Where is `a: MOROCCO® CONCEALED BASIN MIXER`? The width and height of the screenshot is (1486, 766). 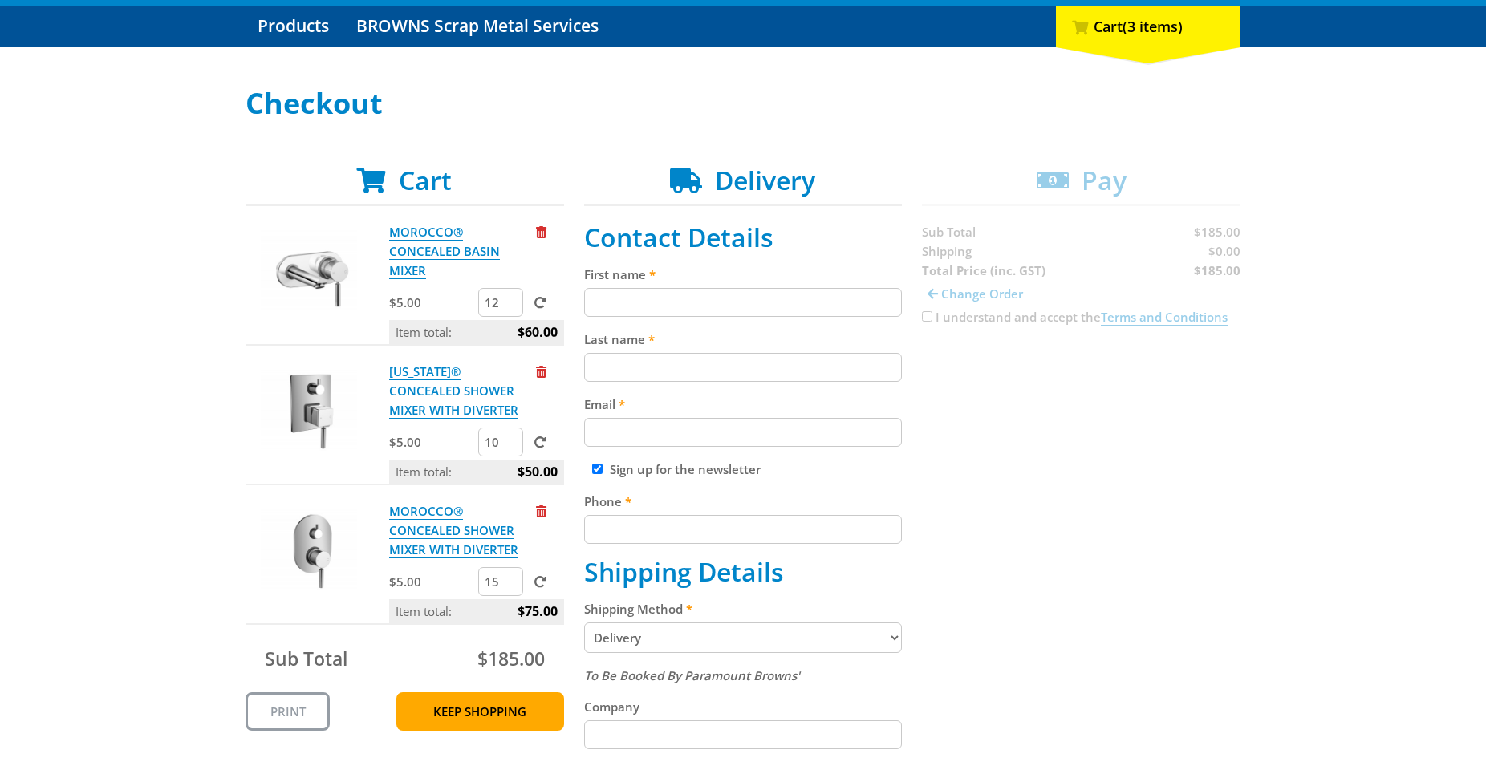
a: MOROCCO® CONCEALED BASIN MIXER is located at coordinates (444, 251).